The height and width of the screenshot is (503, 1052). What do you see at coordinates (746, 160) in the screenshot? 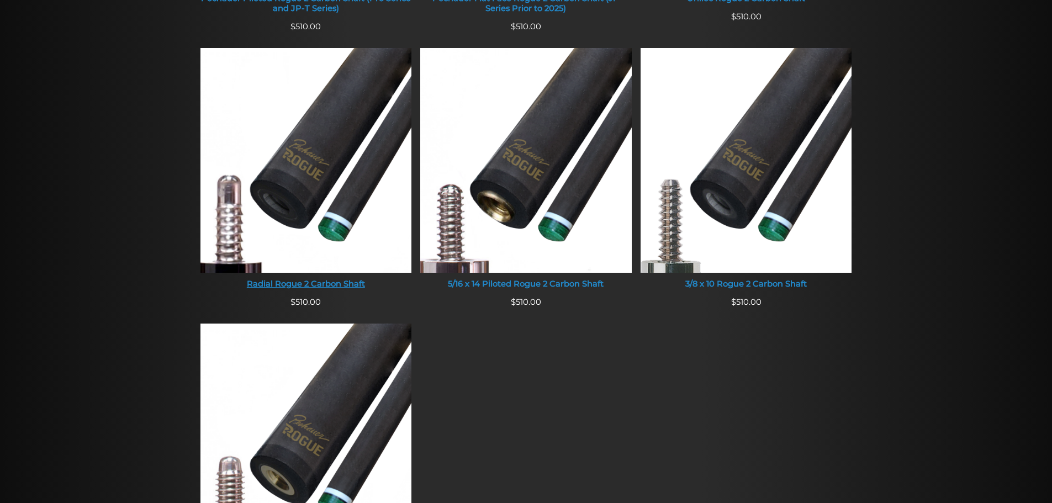
I see `img: 3/8 x 10 Rogue 2 Carbon Shaft` at bounding box center [746, 160].